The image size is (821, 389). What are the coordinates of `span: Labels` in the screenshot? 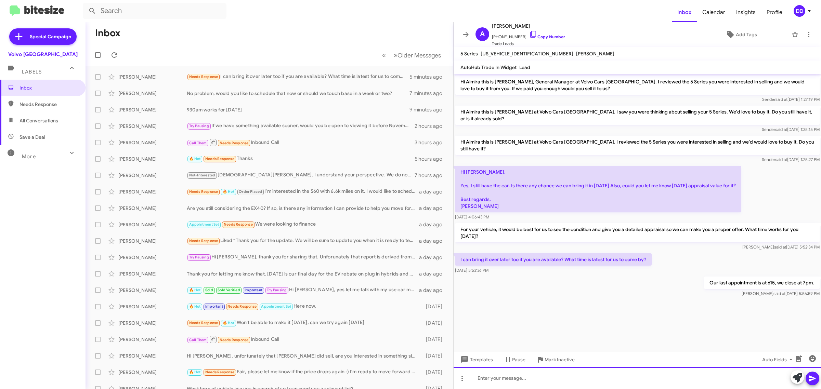 It's located at (32, 72).